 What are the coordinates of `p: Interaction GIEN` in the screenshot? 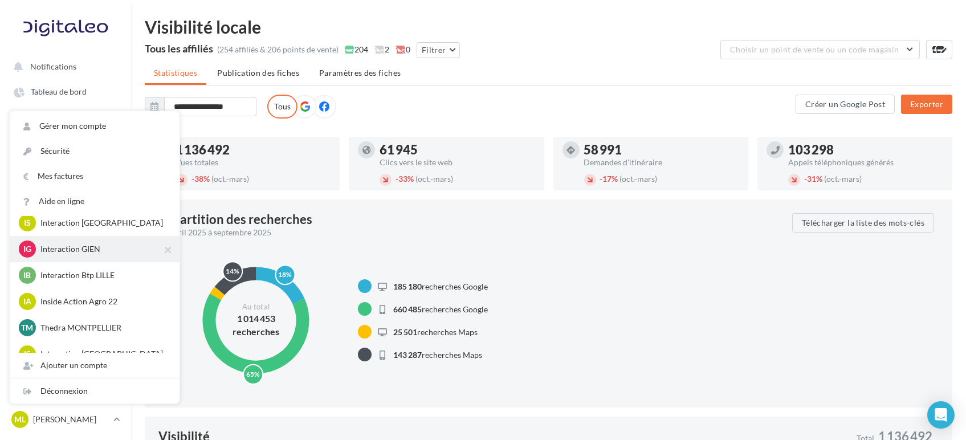 It's located at (103, 249).